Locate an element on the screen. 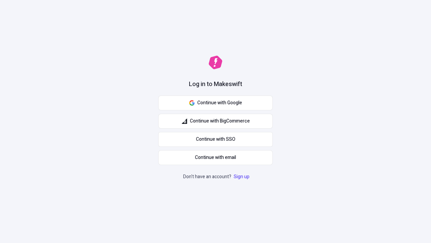 This screenshot has width=431, height=243. span: Continue with BigCommerce is located at coordinates (220, 121).